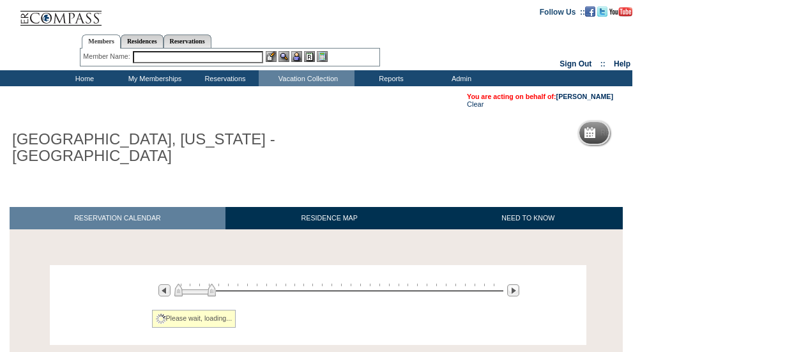 The width and height of the screenshot is (808, 352). Describe the element at coordinates (296, 56) in the screenshot. I see `img: Impersonate` at that location.